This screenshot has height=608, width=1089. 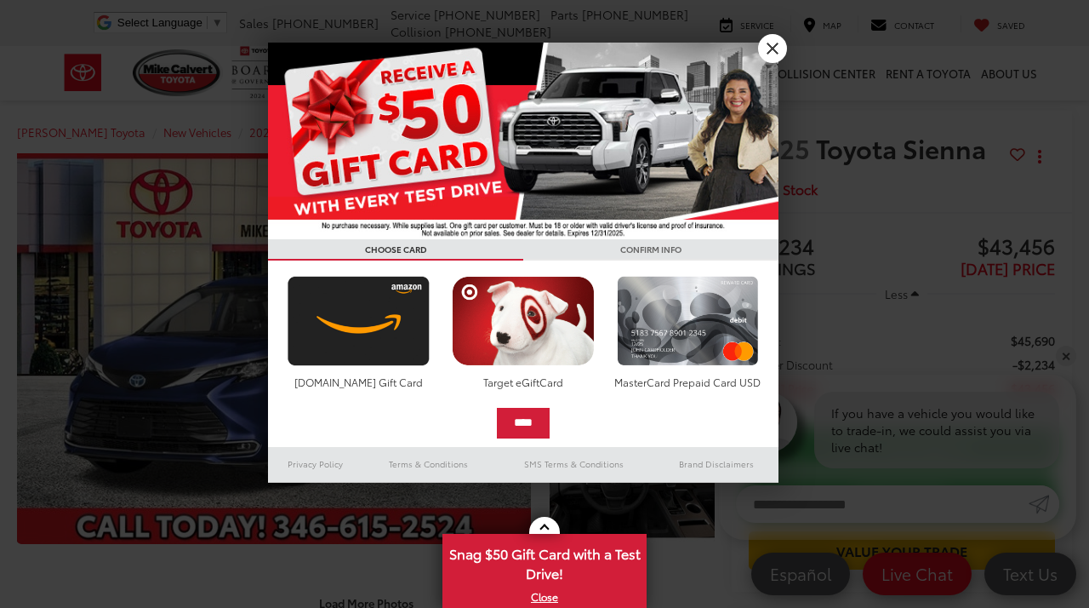 What do you see at coordinates (358, 321) in the screenshot?
I see `img: amazoncard.png` at bounding box center [358, 321].